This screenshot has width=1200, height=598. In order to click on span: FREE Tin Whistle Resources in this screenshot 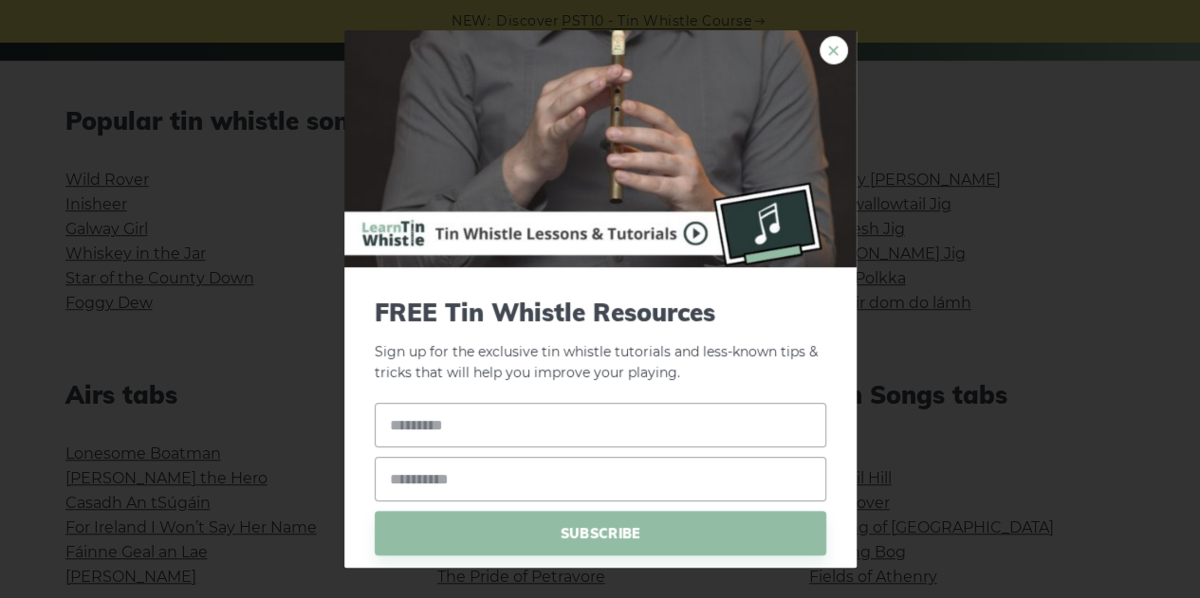, I will do `click(600, 312)`.